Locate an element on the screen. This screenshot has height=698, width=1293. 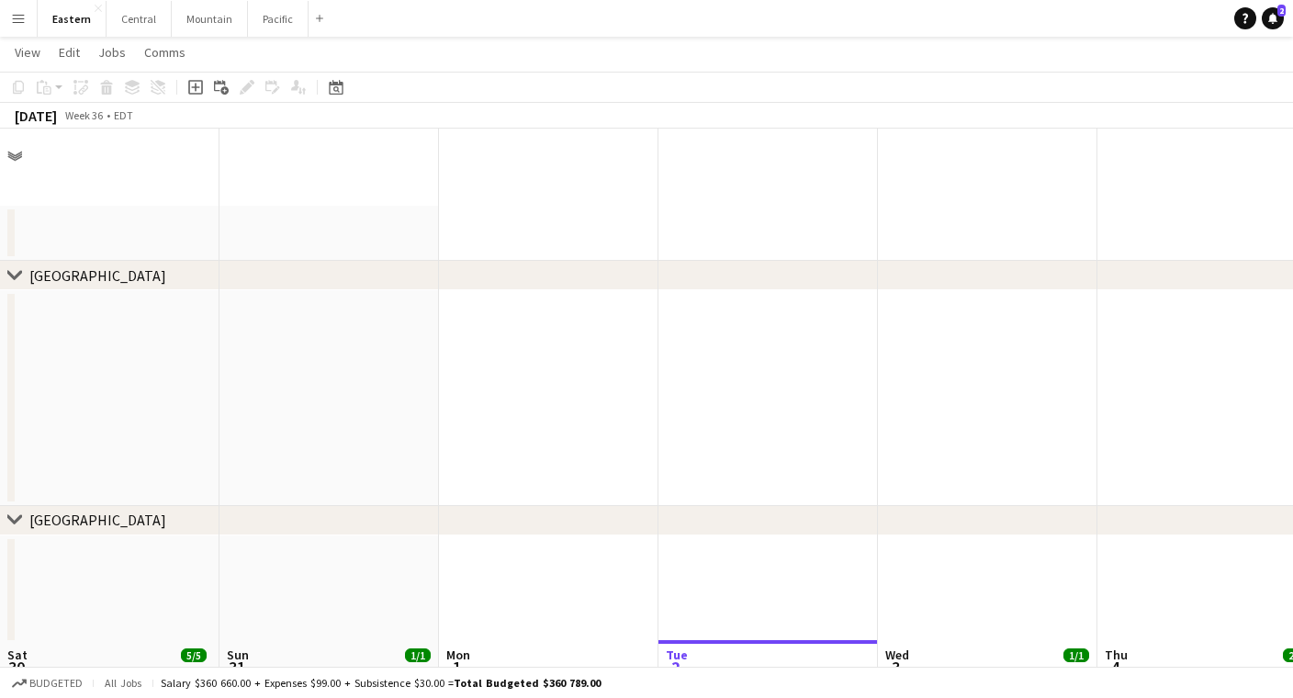
span: Thu is located at coordinates (1116, 655).